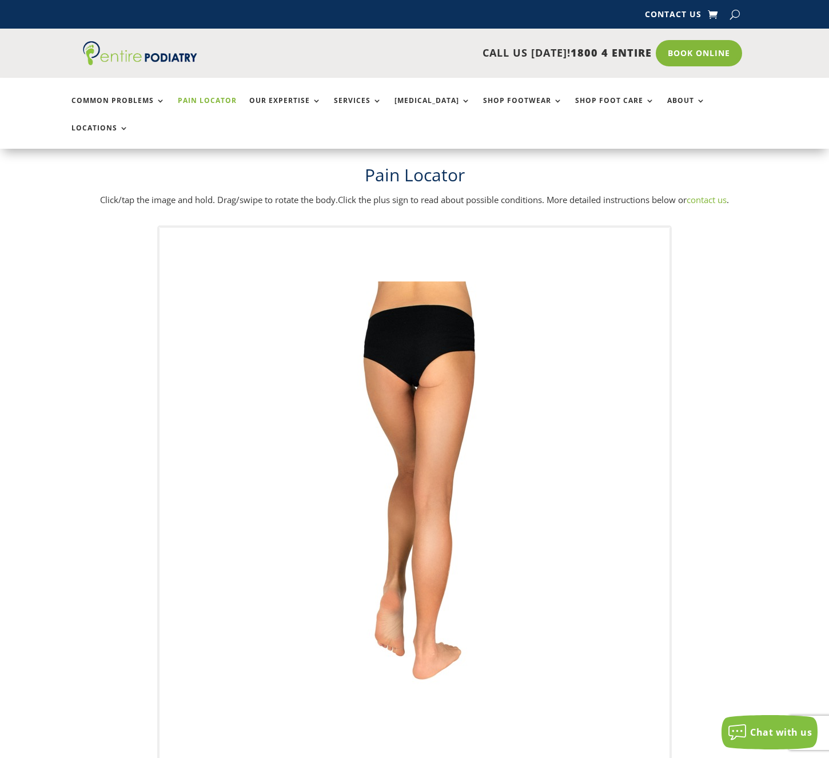  I want to click on a: Book Online, so click(699, 53).